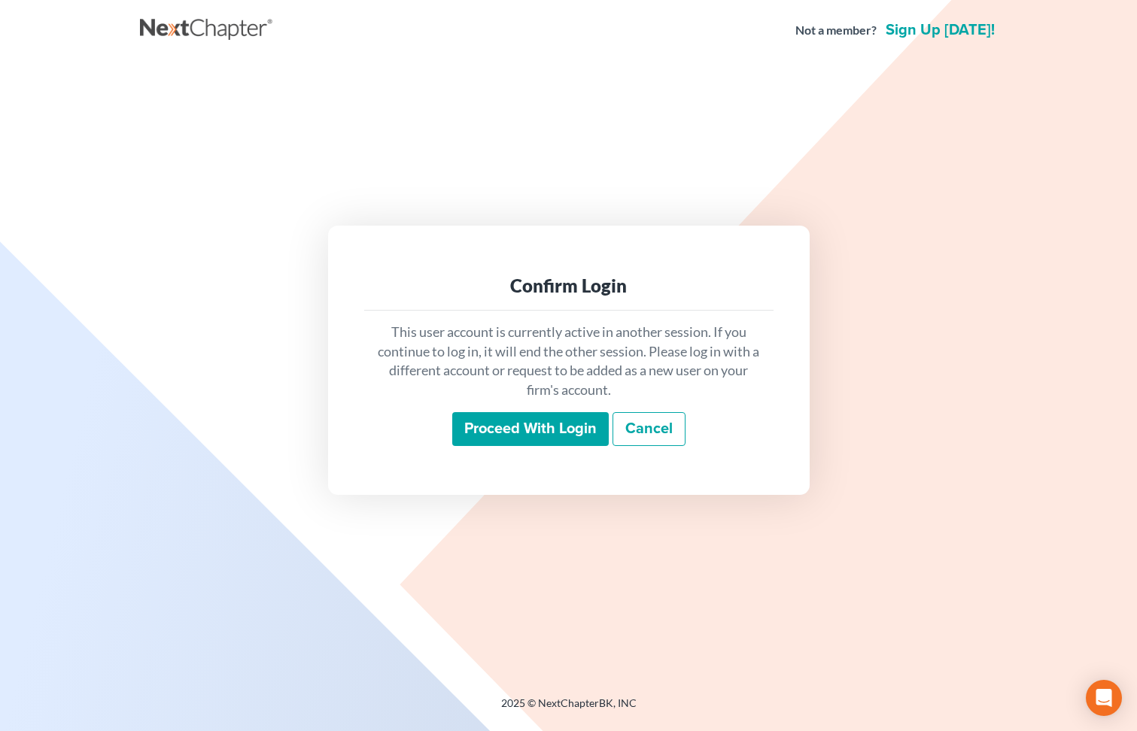 This screenshot has width=1137, height=731. I want to click on input: Proceed with login, so click(530, 430).